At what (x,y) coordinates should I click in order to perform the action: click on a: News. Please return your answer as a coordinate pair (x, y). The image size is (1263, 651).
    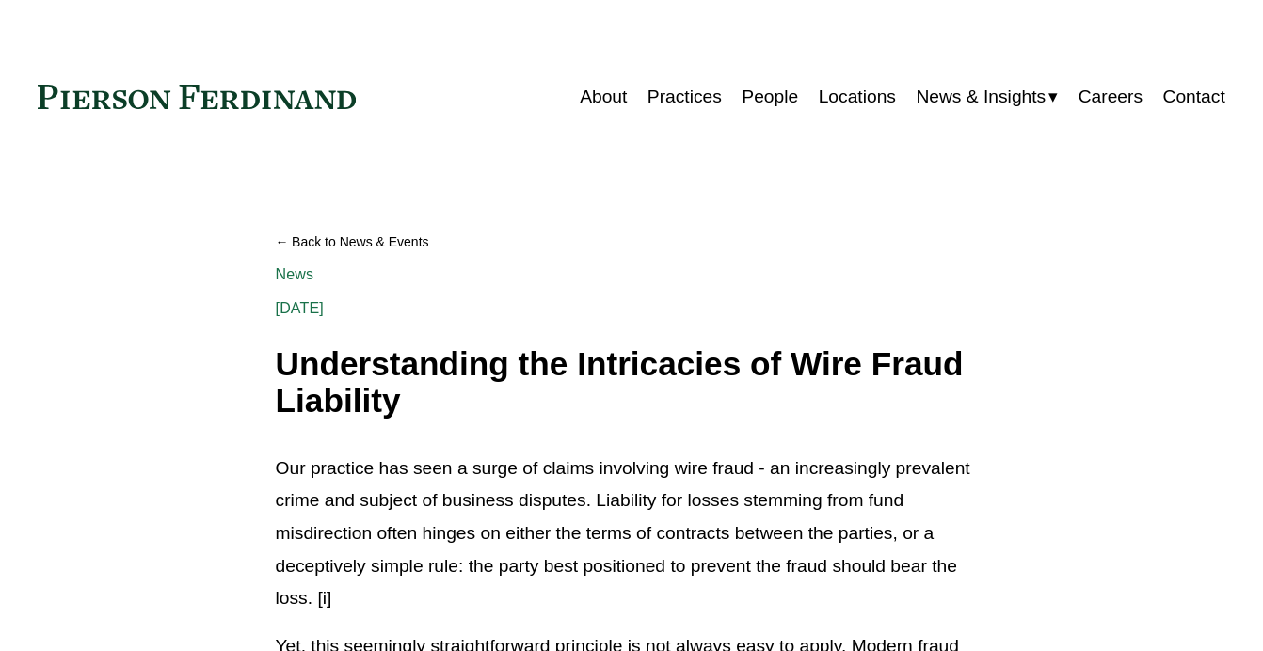
    Looking at the image, I should click on (295, 274).